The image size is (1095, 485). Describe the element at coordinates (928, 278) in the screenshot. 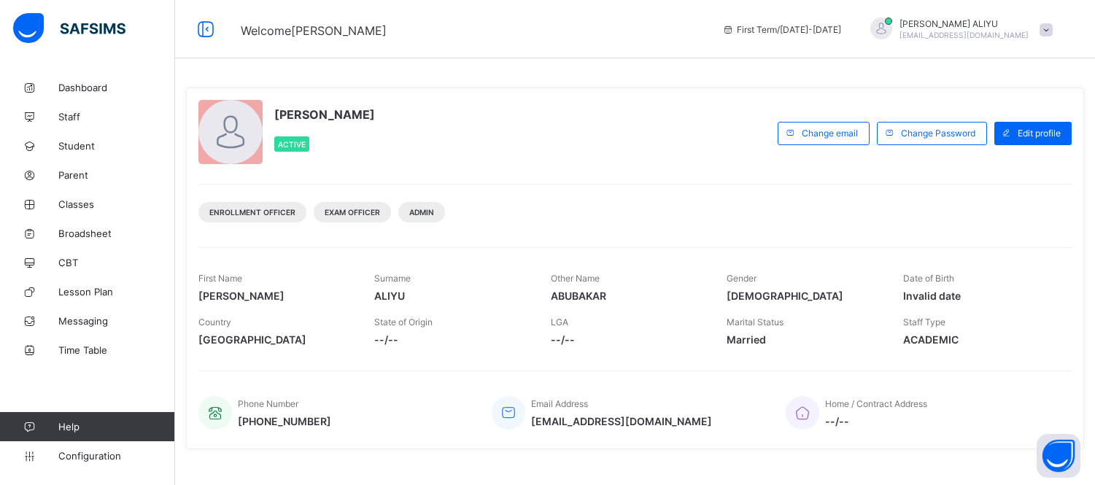

I see `span: Date of Birth` at that location.